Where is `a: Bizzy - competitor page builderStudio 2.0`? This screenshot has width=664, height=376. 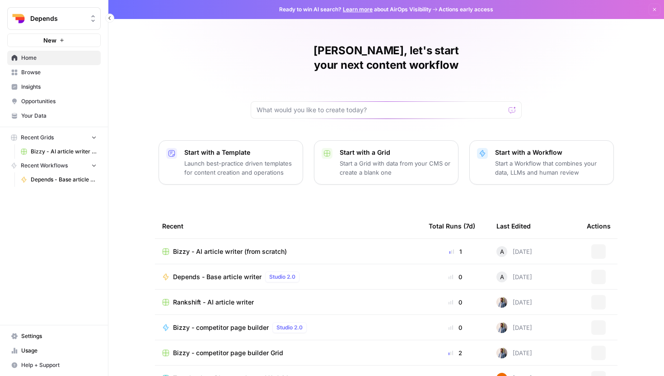 a: Bizzy - competitor page builderStudio 2.0 is located at coordinates (288, 327).